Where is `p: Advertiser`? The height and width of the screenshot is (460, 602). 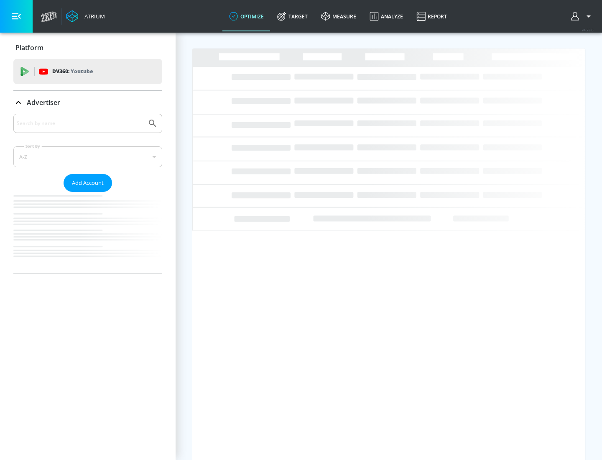 p: Advertiser is located at coordinates (43, 102).